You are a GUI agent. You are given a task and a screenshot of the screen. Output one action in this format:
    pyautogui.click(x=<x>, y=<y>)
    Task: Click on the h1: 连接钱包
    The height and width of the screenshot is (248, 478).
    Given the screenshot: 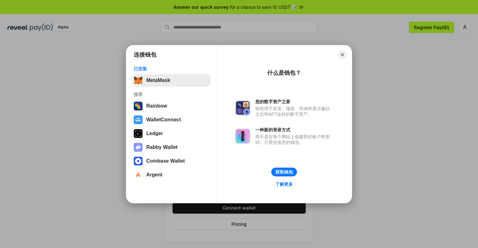 What is the action you would take?
    pyautogui.click(x=145, y=55)
    